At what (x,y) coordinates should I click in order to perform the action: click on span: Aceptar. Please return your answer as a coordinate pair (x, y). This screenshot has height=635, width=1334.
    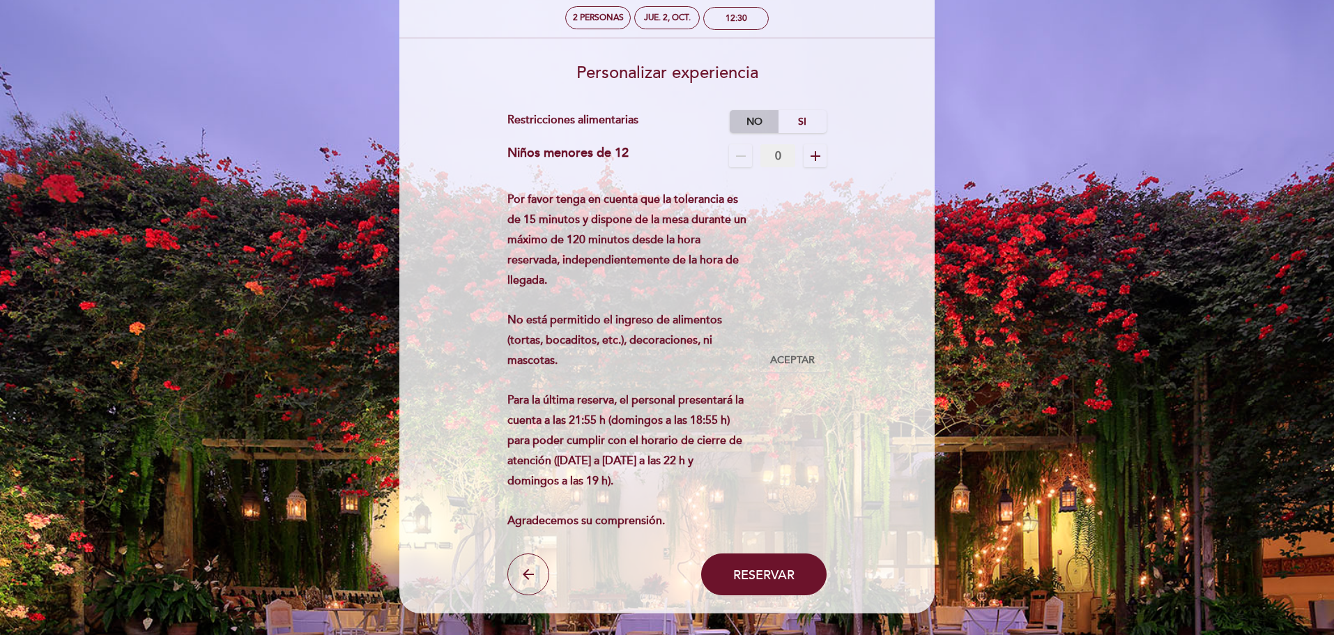
    Looking at the image, I should click on (792, 360).